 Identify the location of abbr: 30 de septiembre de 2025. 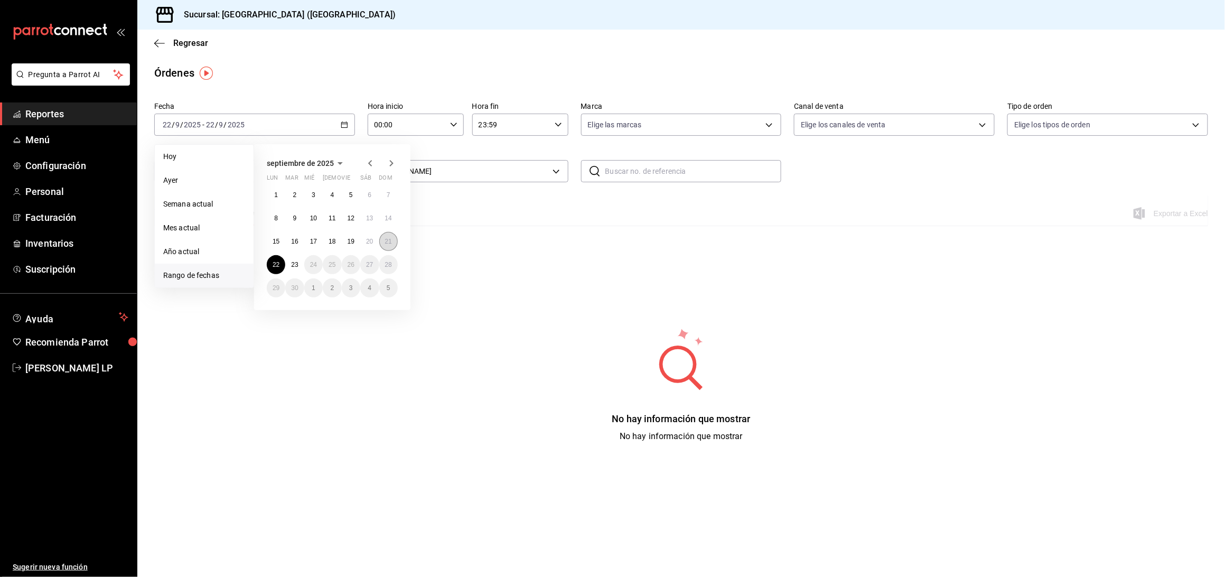
(294, 288).